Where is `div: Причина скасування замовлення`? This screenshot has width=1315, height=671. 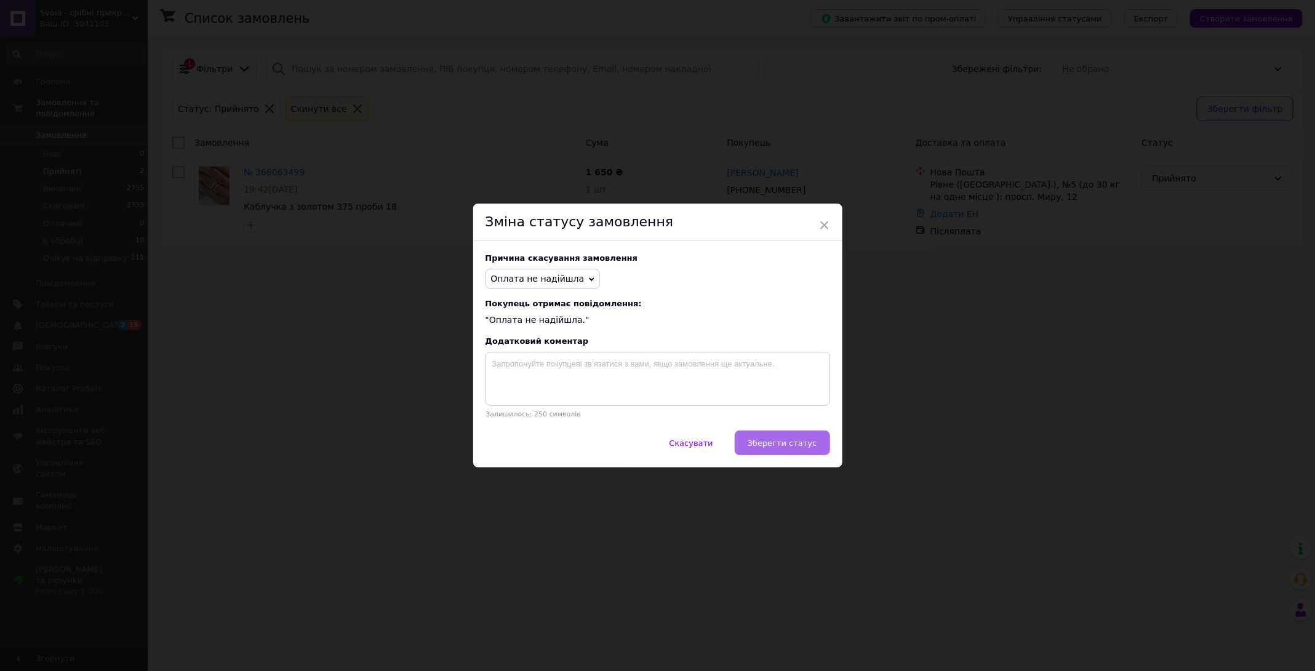
div: Причина скасування замовлення is located at coordinates (658, 258).